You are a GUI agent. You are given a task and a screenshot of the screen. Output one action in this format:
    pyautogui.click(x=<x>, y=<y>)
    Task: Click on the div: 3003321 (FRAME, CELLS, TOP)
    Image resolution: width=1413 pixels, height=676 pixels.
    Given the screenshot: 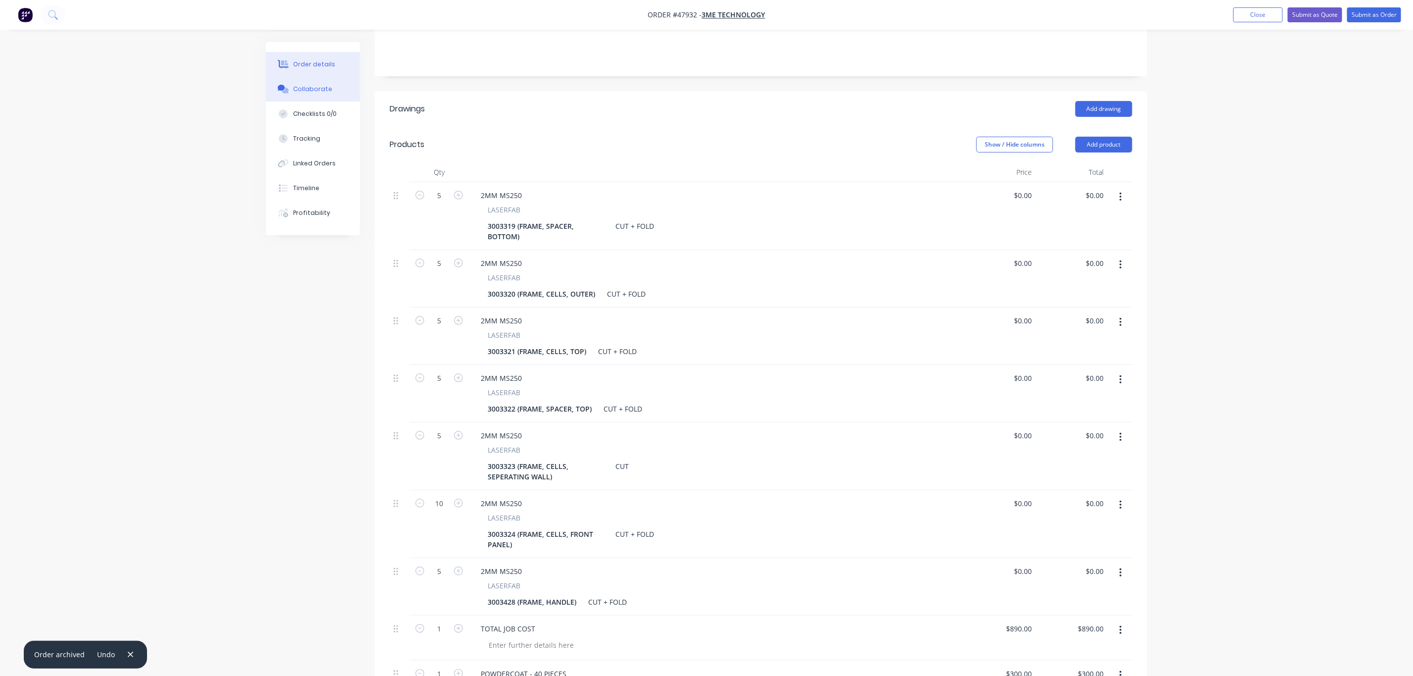 What is the action you would take?
    pyautogui.click(x=537, y=351)
    